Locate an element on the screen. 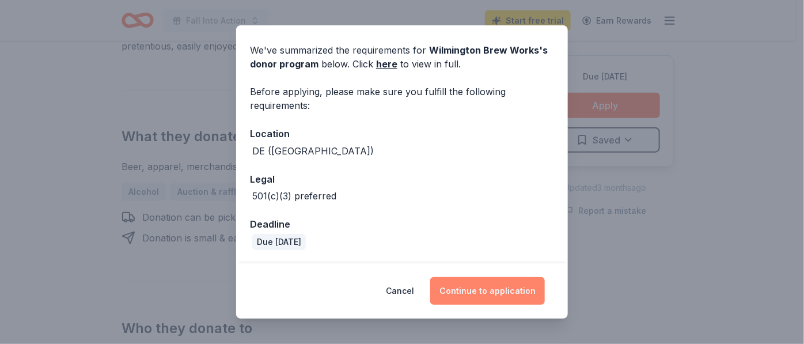  button: Cancel is located at coordinates (400, 291).